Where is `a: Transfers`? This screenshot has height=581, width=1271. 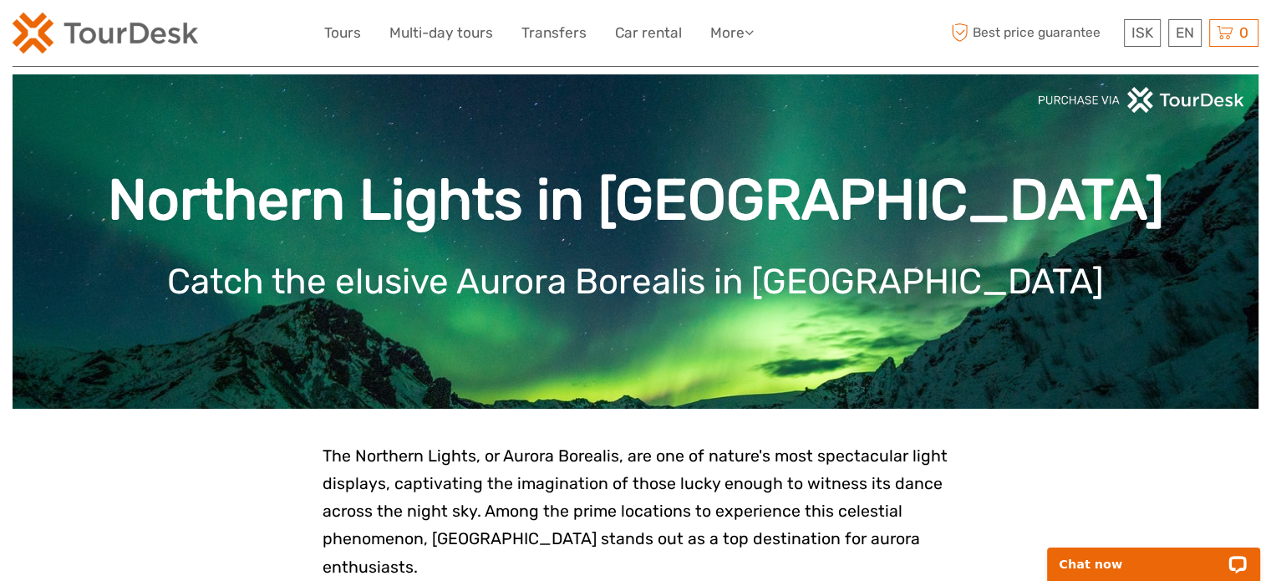 a: Transfers is located at coordinates (554, 33).